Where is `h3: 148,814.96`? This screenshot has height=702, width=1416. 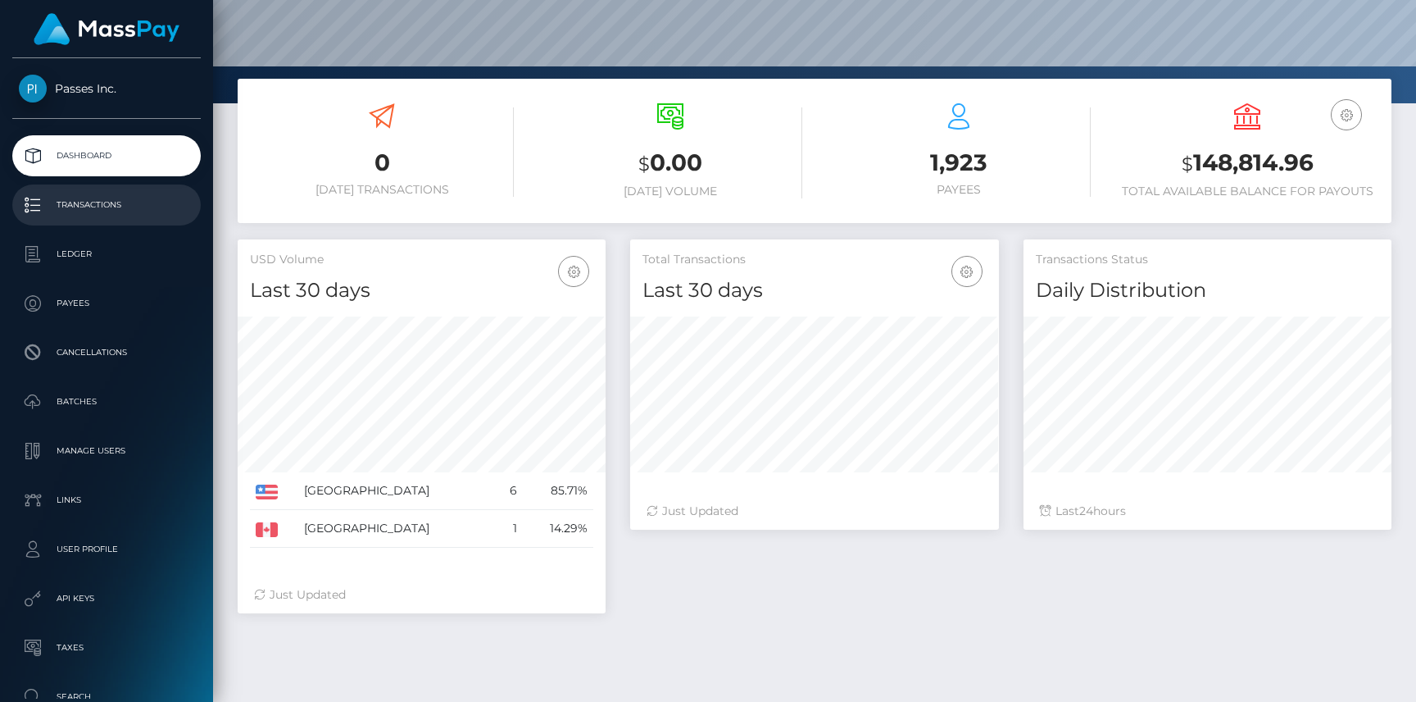 h3: 148,814.96 is located at coordinates (1248, 163).